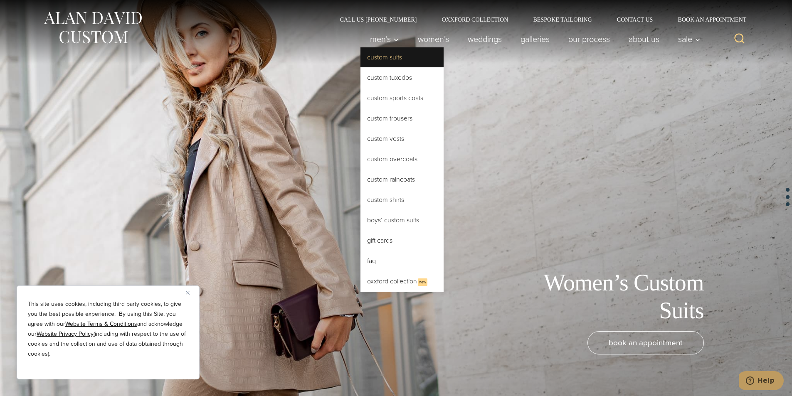 The image size is (792, 396). What do you see at coordinates (384, 39) in the screenshot?
I see `button: Men’s sub menu toggle` at bounding box center [384, 39].